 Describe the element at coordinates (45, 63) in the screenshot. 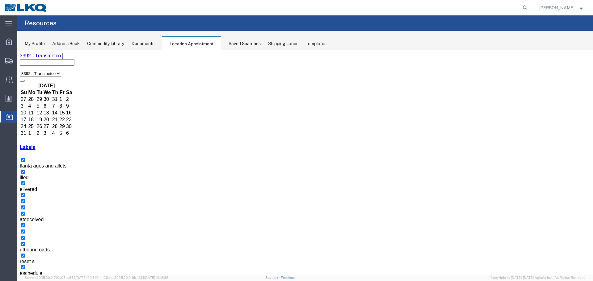

I see `td: 15` at that location.